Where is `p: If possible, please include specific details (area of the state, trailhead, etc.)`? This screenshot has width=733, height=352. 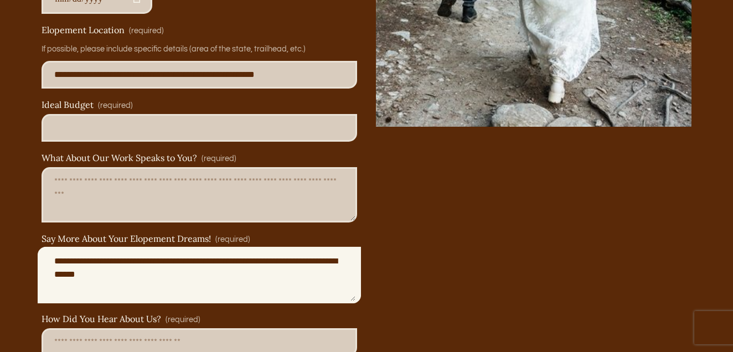
p: If possible, please include specific details (area of the state, trailhead, etc.) is located at coordinates (199, 49).